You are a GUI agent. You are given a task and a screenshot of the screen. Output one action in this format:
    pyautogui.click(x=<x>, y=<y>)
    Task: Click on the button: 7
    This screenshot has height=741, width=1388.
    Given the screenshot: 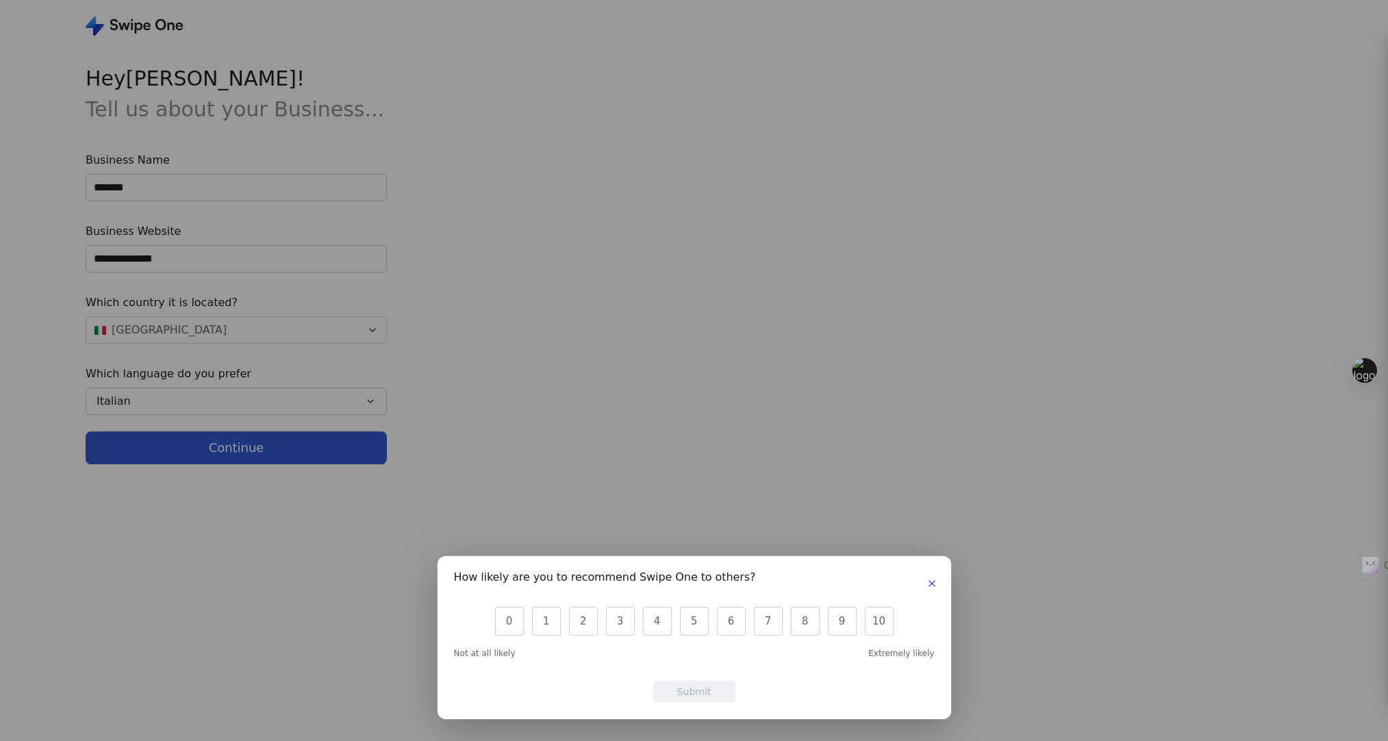 What is the action you would take?
    pyautogui.click(x=769, y=621)
    